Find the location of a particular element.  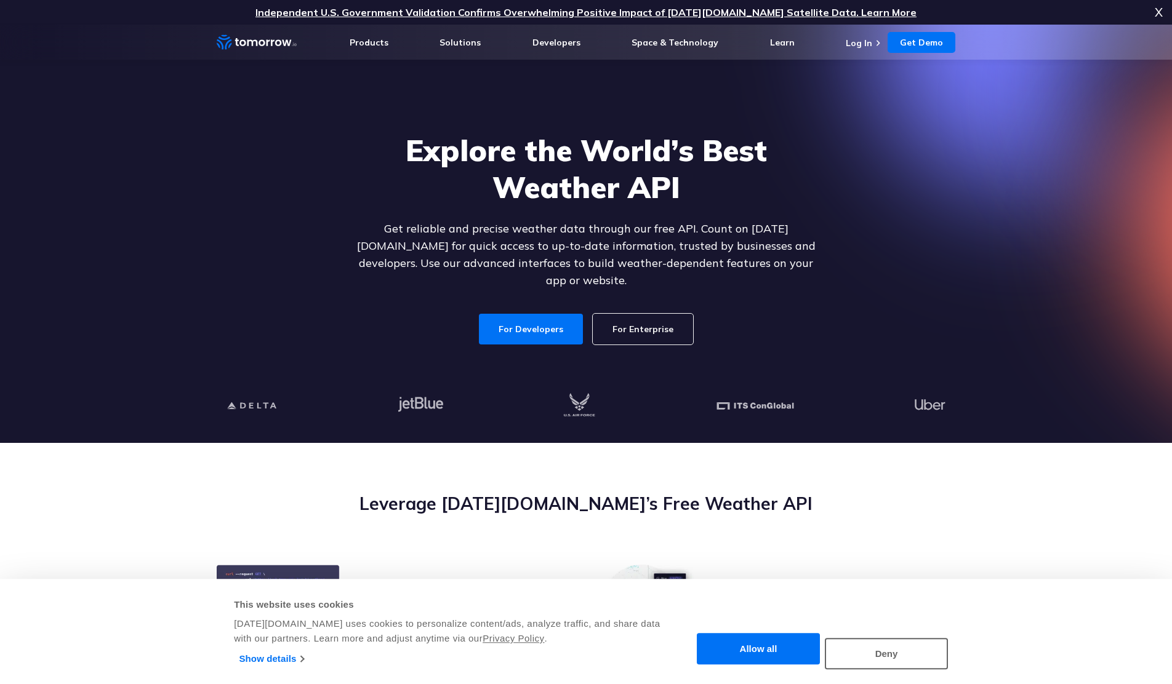

a: Learn is located at coordinates (782, 42).